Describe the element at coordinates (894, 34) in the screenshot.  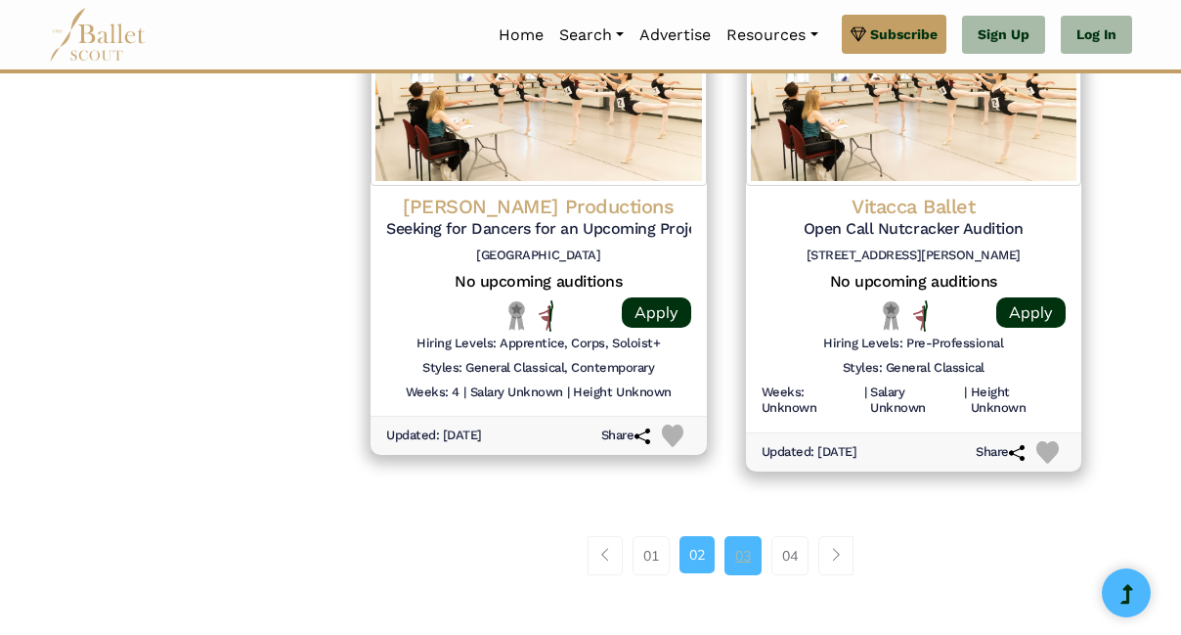
I see `a: Subscribe` at that location.